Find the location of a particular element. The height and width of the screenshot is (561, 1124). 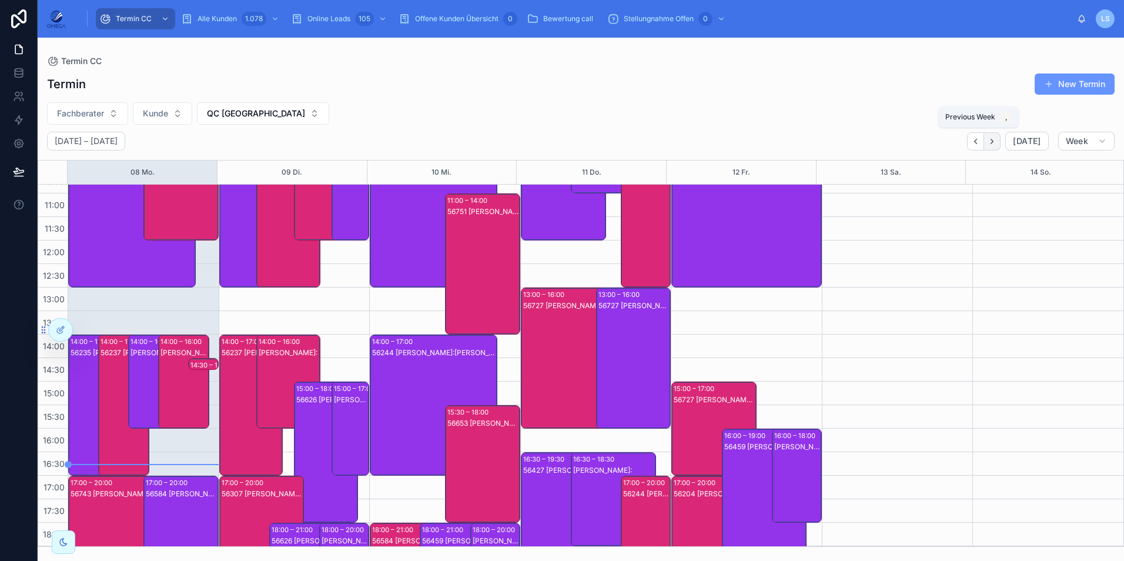

span: Alle Kunden is located at coordinates (217, 19).